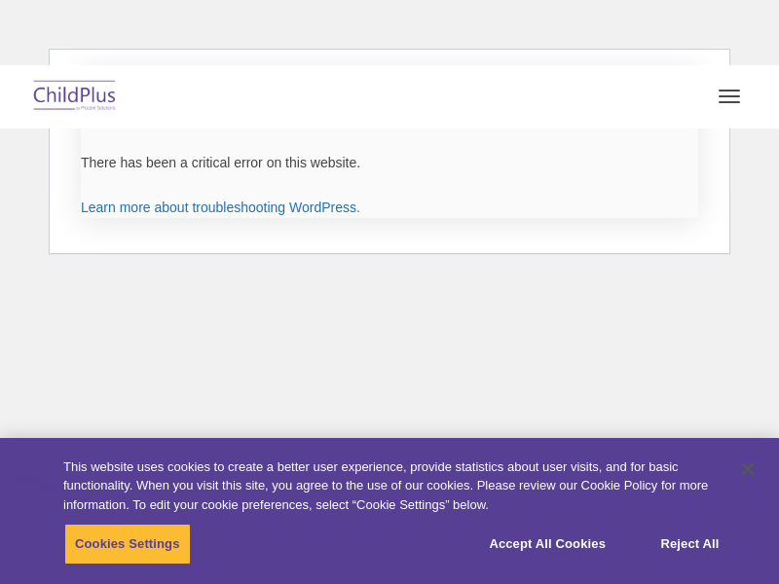  I want to click on button: Accept All Cookies, so click(547, 544).